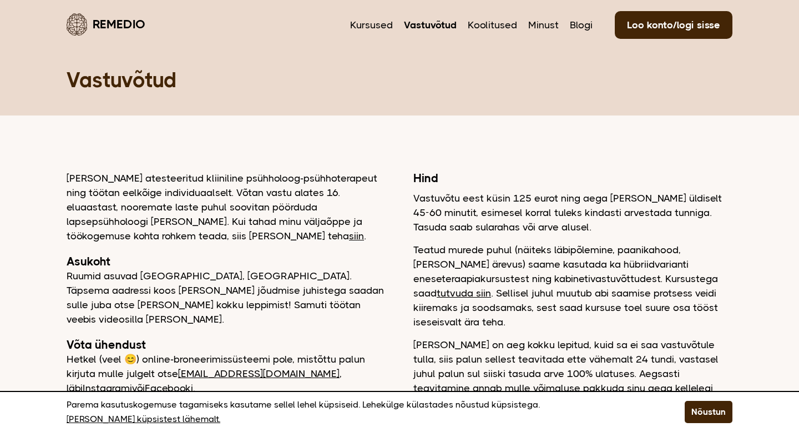  I want to click on h2: Asukoht, so click(226, 261).